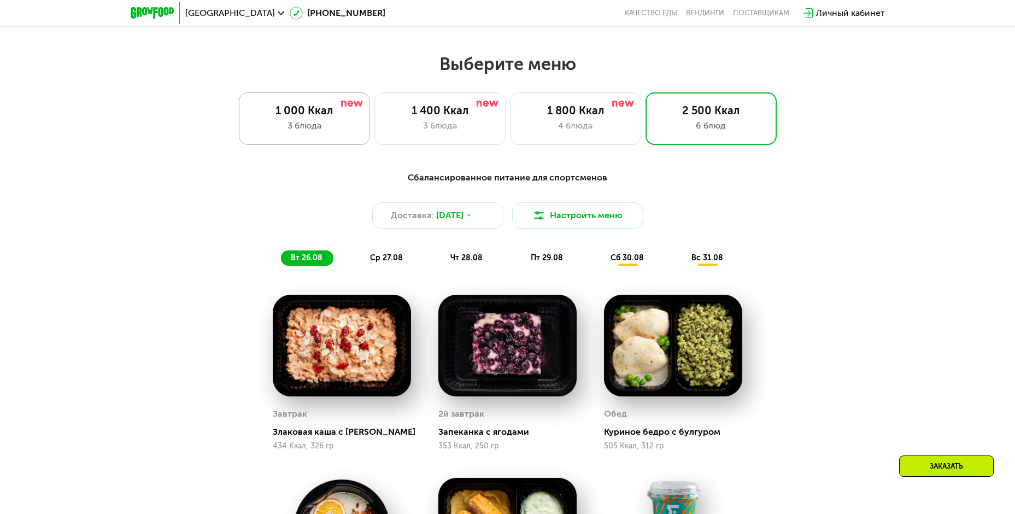 This screenshot has width=1015, height=514. Describe the element at coordinates (440, 110) in the screenshot. I see `div: 1 400 Ккал` at that location.